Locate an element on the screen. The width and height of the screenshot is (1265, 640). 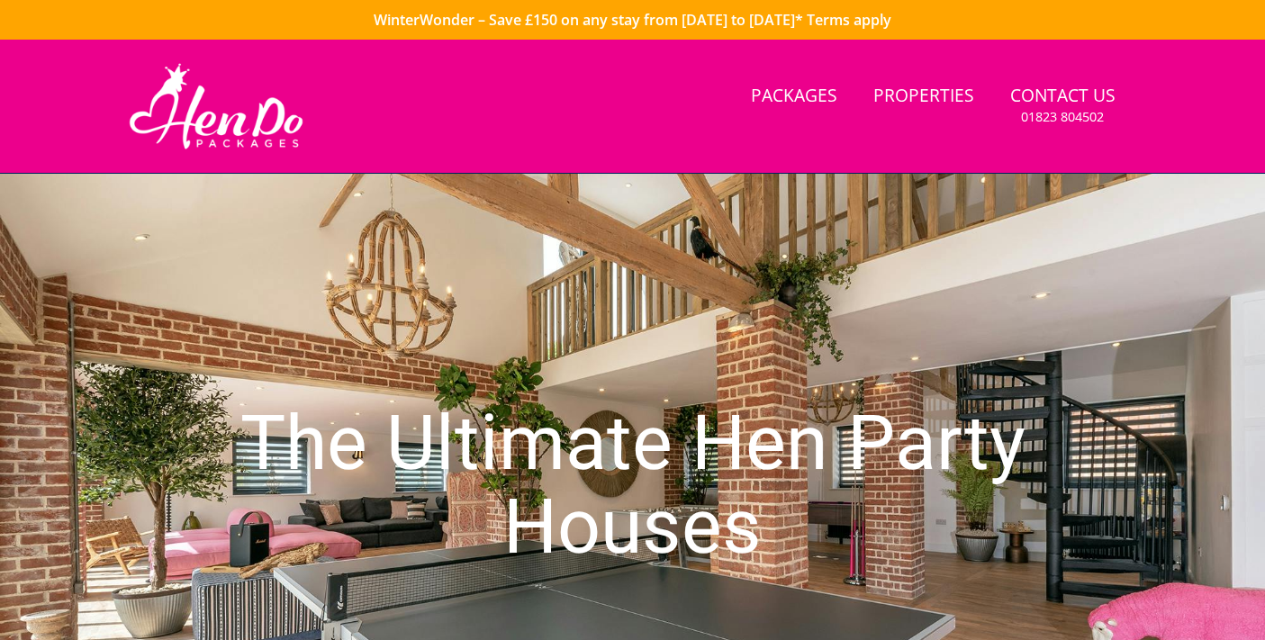
a: Packages is located at coordinates (794, 96).